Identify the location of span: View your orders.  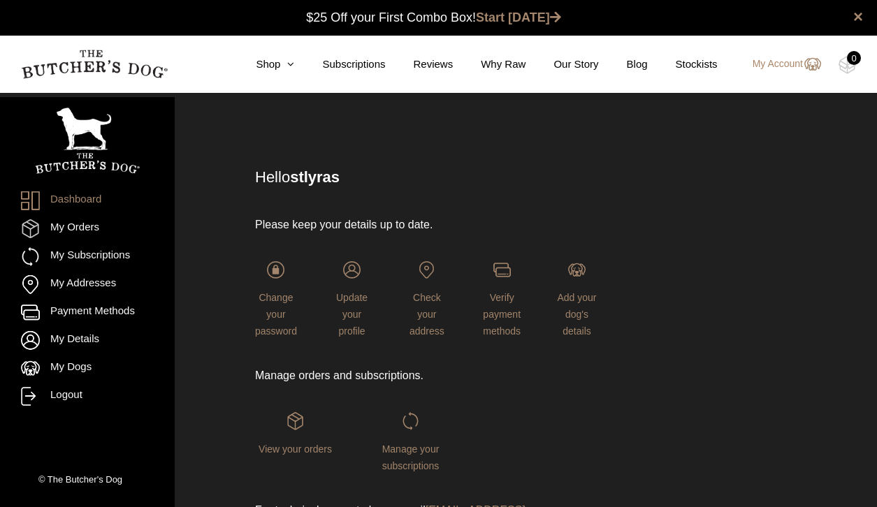
(295, 449).